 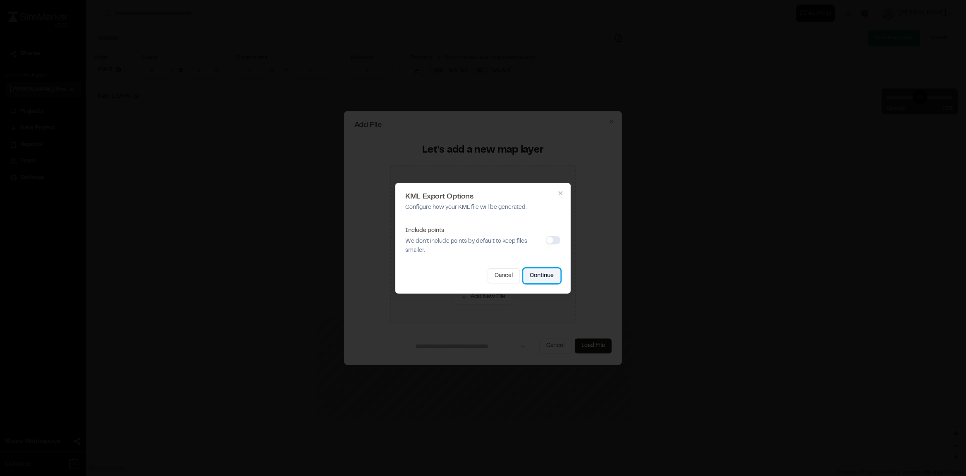 I want to click on label: Include points, so click(x=425, y=231).